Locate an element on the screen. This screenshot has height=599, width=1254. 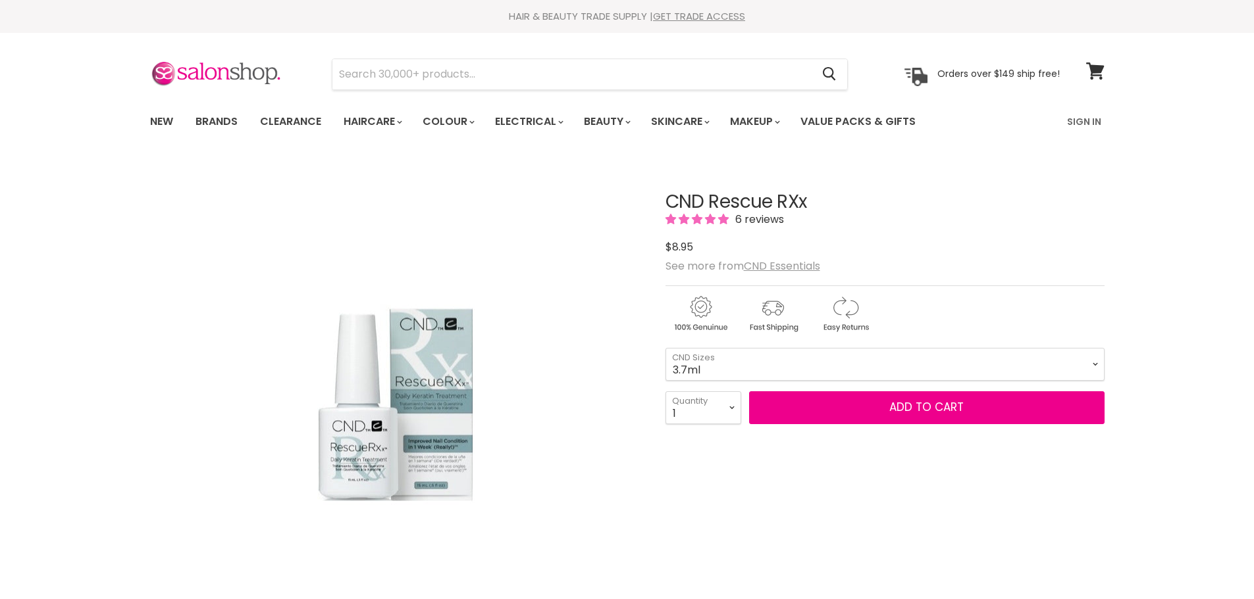
img: returns.gif is located at coordinates (845, 314).